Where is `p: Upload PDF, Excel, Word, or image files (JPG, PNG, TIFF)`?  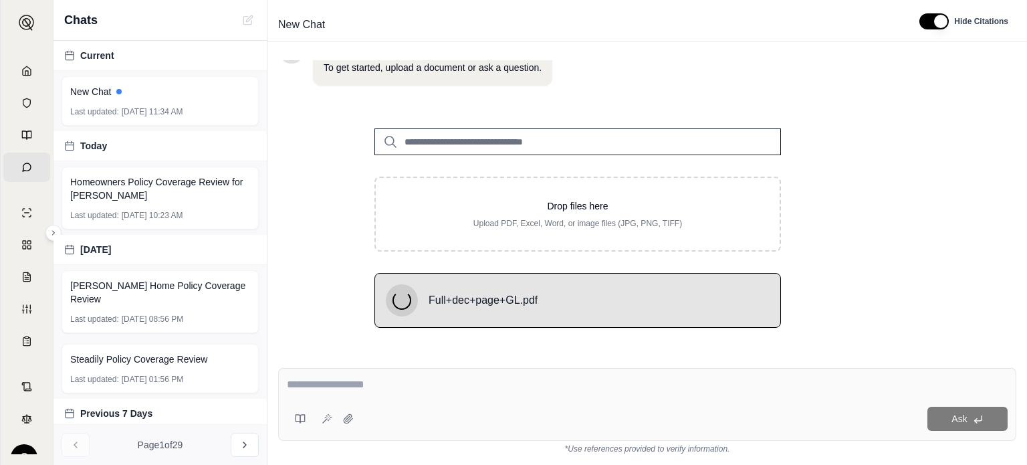
p: Upload PDF, Excel, Word, or image files (JPG, PNG, TIFF) is located at coordinates (578, 223).